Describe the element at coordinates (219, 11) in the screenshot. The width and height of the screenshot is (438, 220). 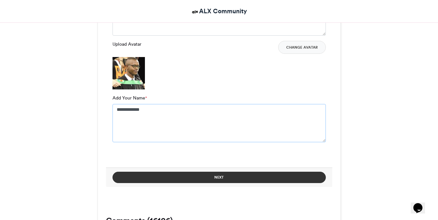
I see `a: ALX Community` at that location.